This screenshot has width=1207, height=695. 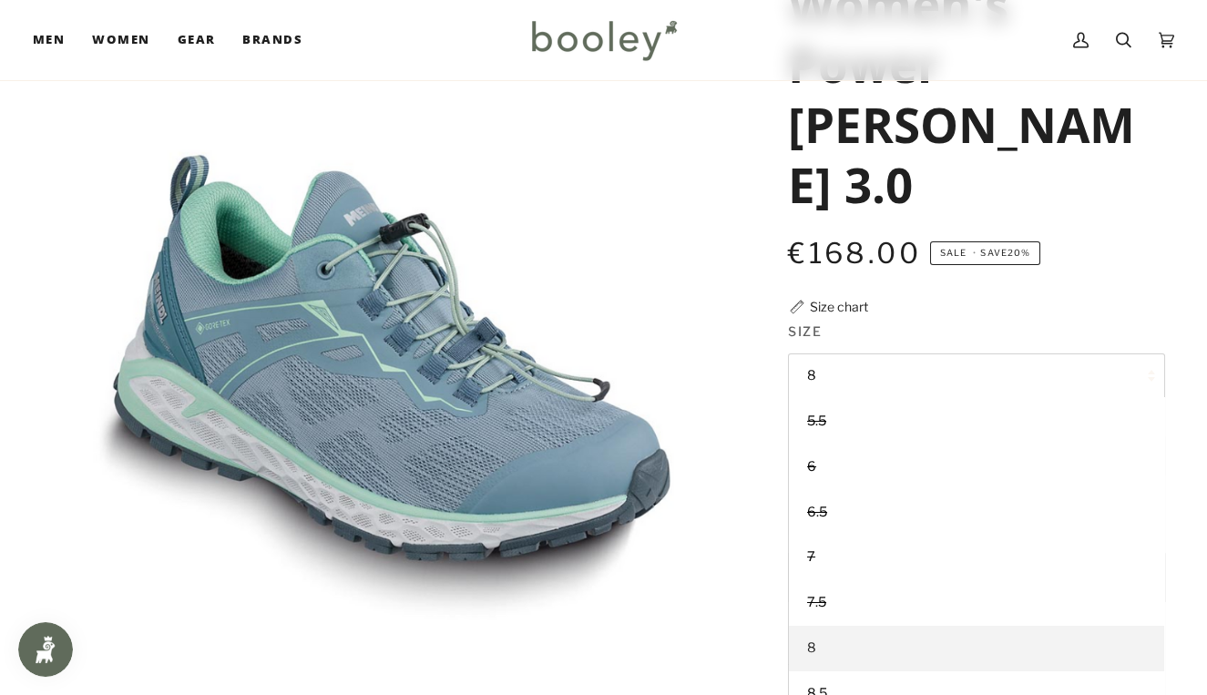 I want to click on span: Brands, so click(x=272, y=40).